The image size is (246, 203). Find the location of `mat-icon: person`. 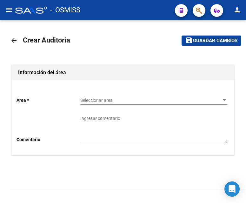

mat-icon: person is located at coordinates (237, 10).